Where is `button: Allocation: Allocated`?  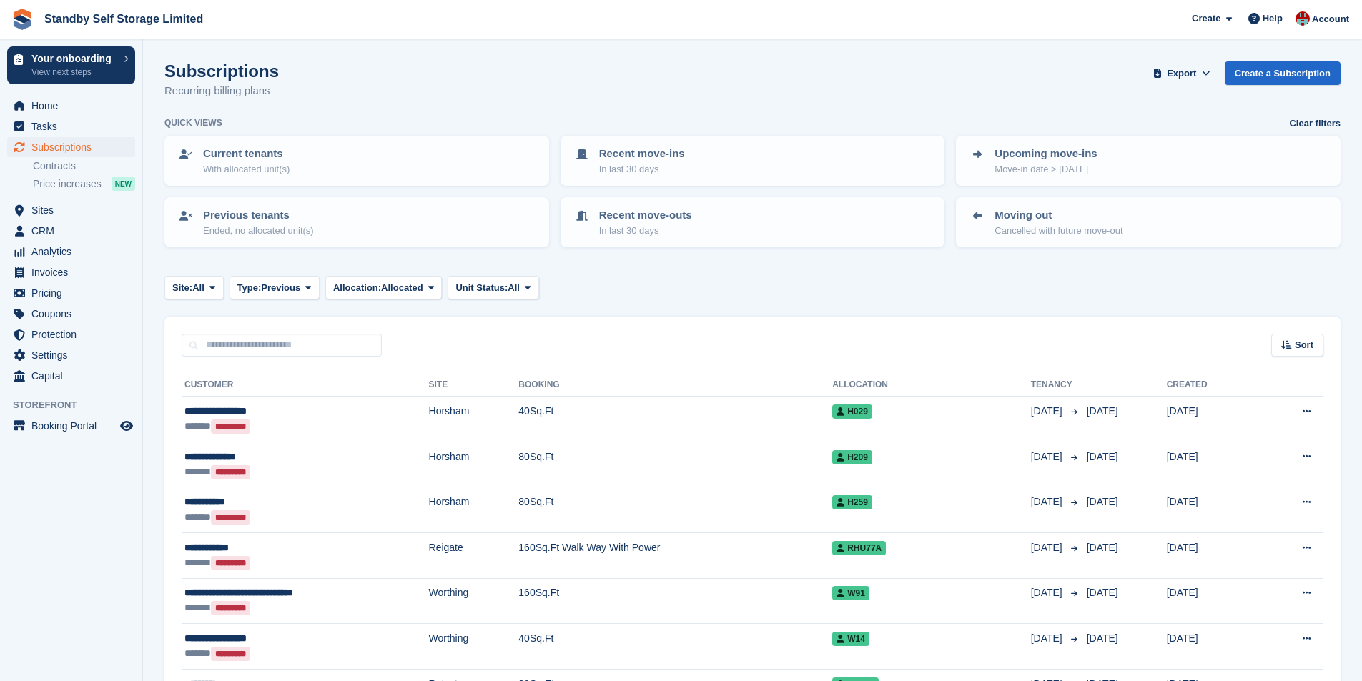 button: Allocation: Allocated is located at coordinates (383, 287).